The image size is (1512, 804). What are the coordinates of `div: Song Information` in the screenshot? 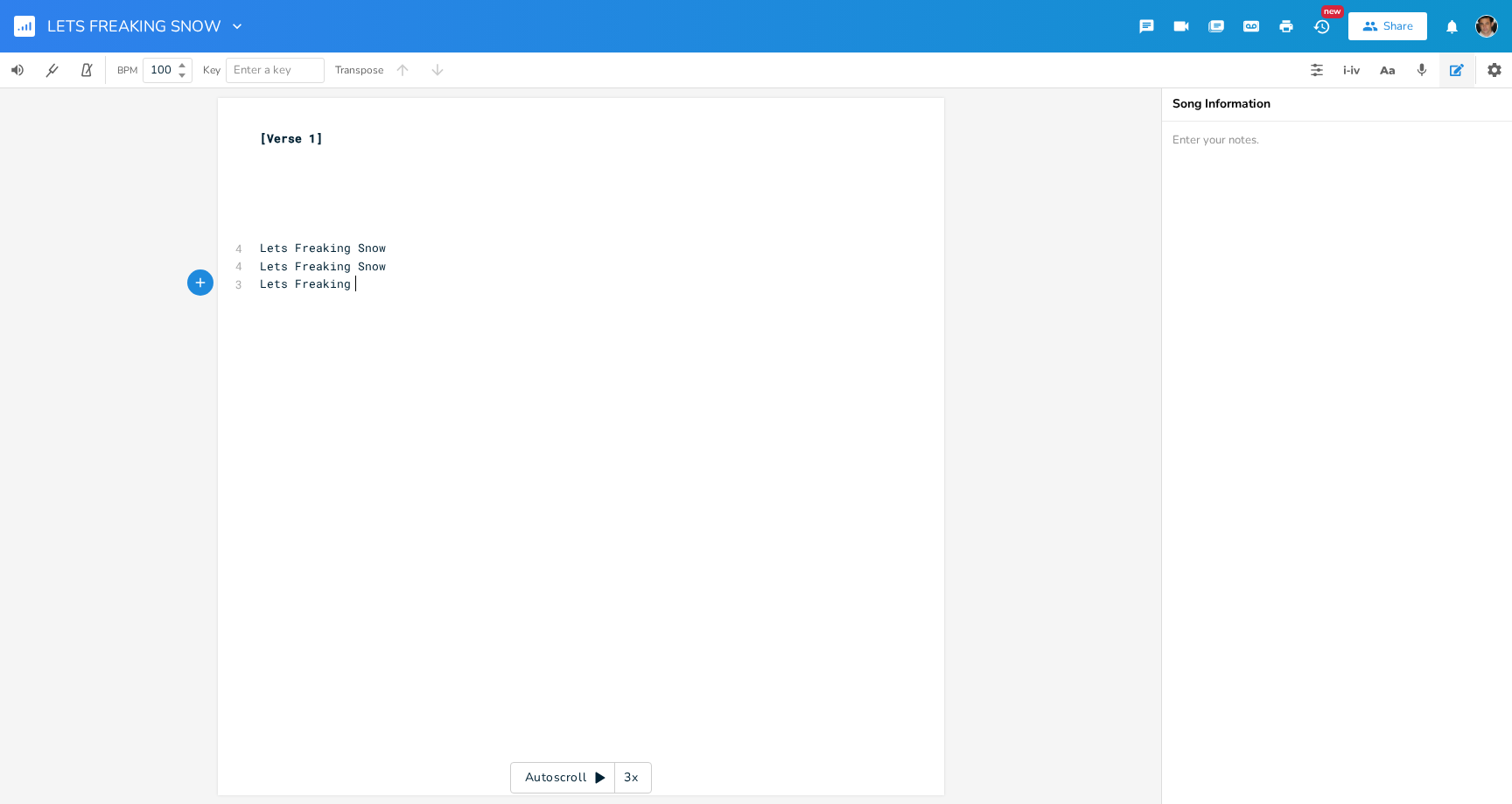 It's located at (1337, 104).